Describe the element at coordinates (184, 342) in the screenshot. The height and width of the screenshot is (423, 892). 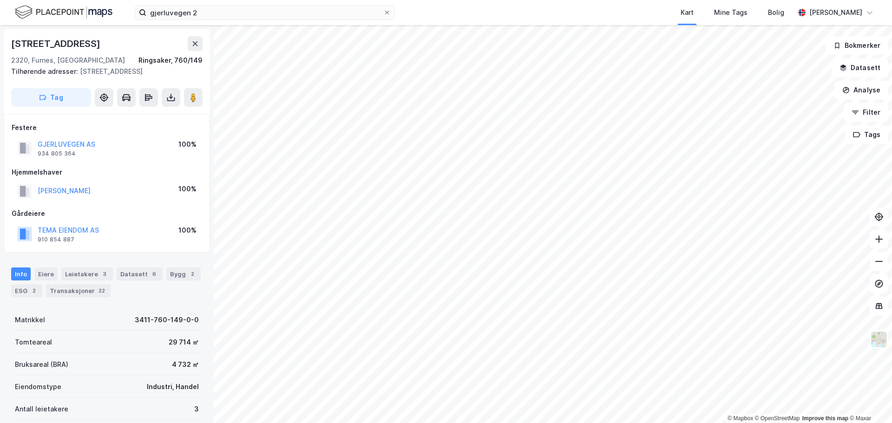
I see `div: 29 714 ㎡` at that location.